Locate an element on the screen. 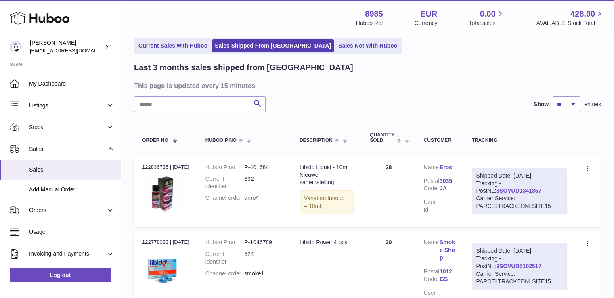 Image resolution: width=614 pixels, height=298 pixels. span: Listings is located at coordinates (67, 105).